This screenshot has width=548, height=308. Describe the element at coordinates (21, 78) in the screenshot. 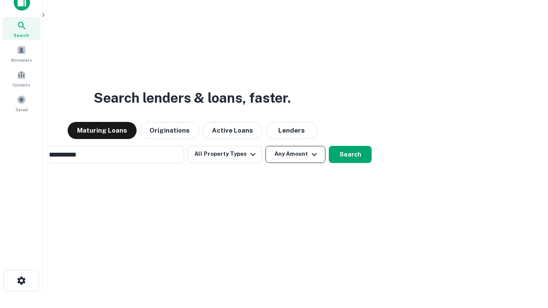

I see `div: Contacts` at that location.